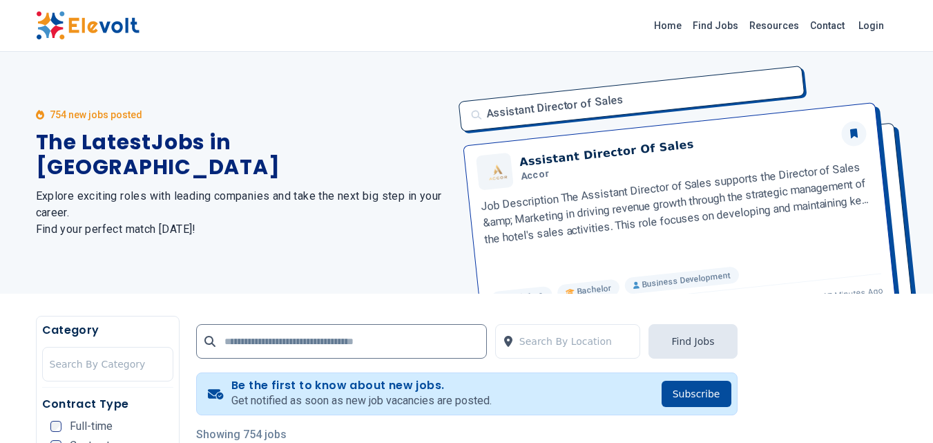 The image size is (933, 443). What do you see at coordinates (668, 26) in the screenshot?
I see `a: Home` at bounding box center [668, 26].